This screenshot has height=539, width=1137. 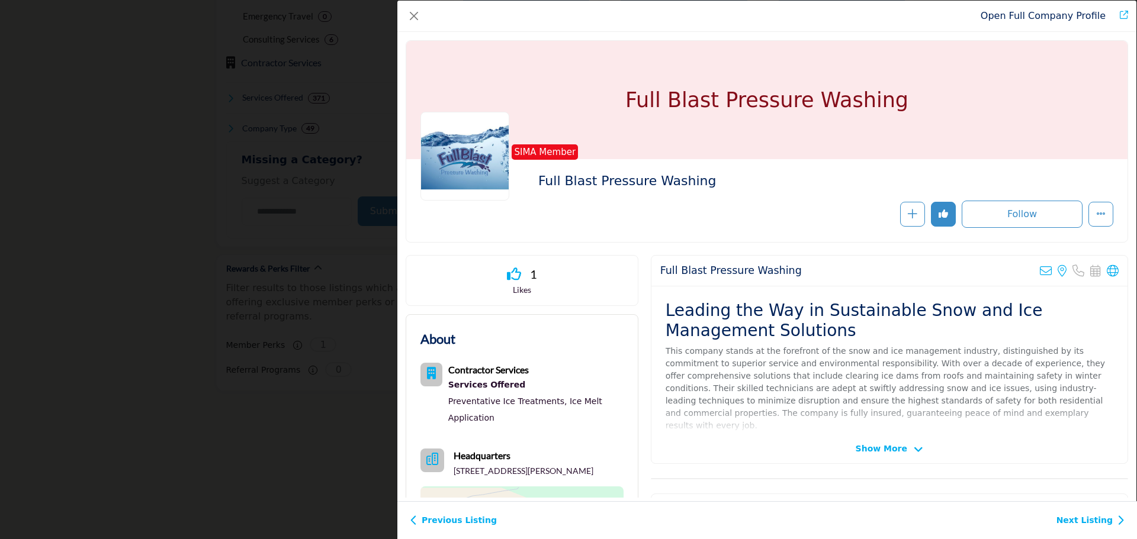 I want to click on a: Previous Listing, so click(x=453, y=521).